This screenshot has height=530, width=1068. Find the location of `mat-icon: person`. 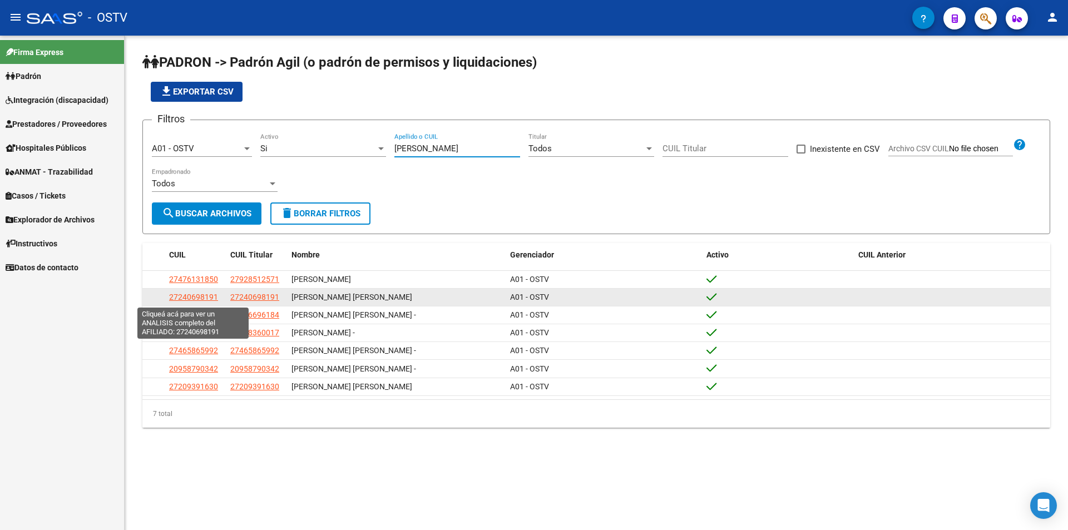

mat-icon: person is located at coordinates (1052, 17).